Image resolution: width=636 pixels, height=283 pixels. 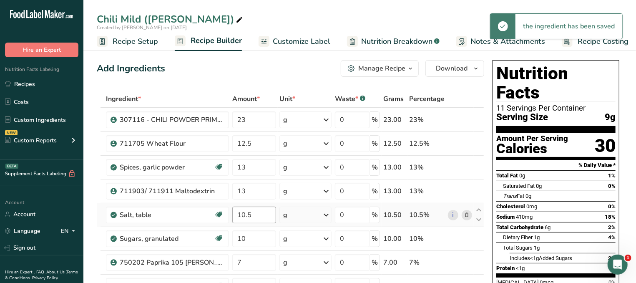 I want to click on div: 23%, so click(x=427, y=120).